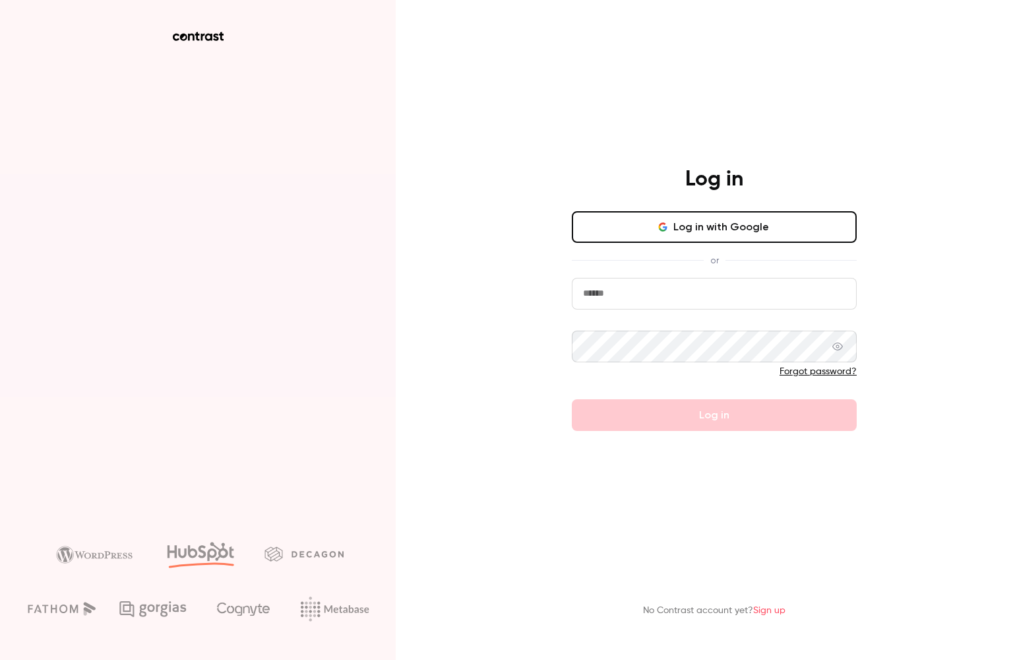 The height and width of the screenshot is (660, 1013). I want to click on button: Log in with Google, so click(715, 227).